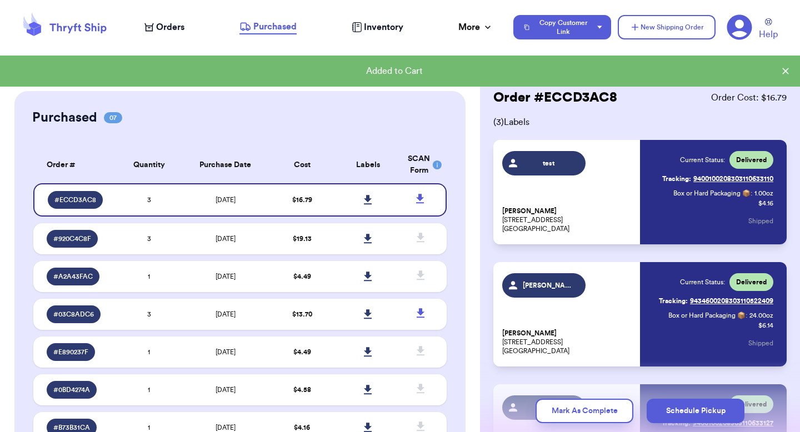  Describe the element at coordinates (384, 27) in the screenshot. I see `span: Inventory` at that location.